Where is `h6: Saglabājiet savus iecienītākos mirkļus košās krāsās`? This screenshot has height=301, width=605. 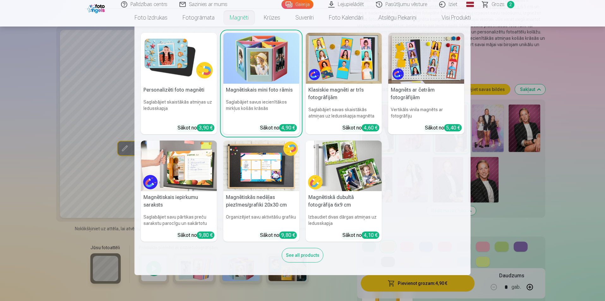
h6: Saglabājiet savus iecienītākos mirkļus košās krāsās is located at coordinates (261, 109).